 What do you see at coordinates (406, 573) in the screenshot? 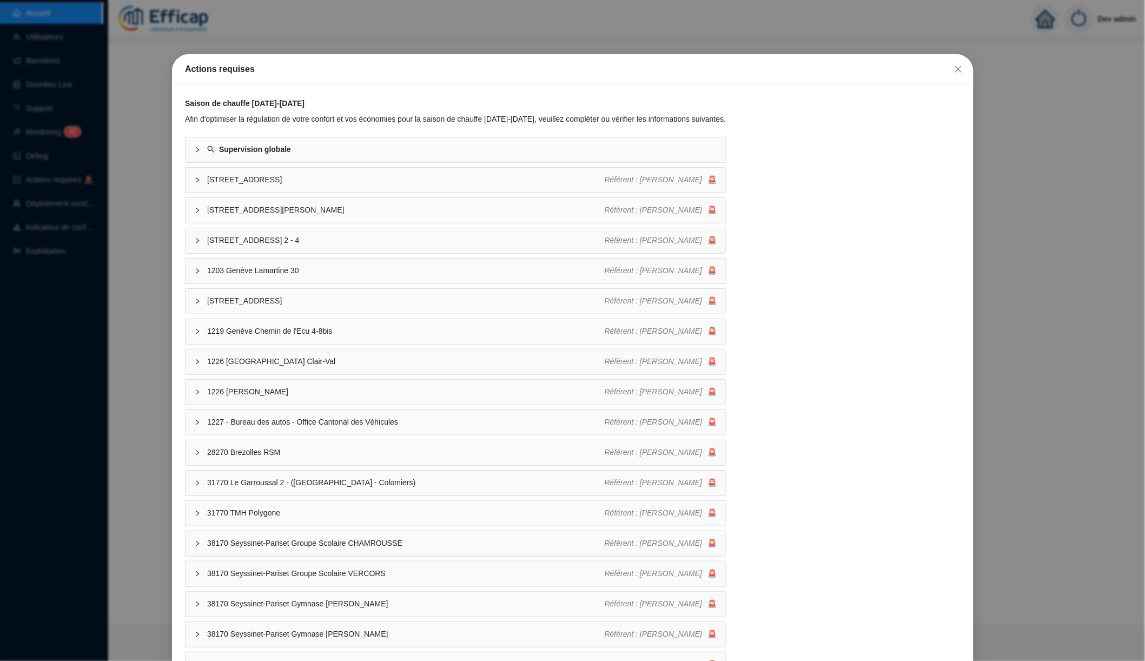
I see `span: 38170 Seyssinet-Pariset Groupe Scolaire VERCORS` at bounding box center [406, 573].